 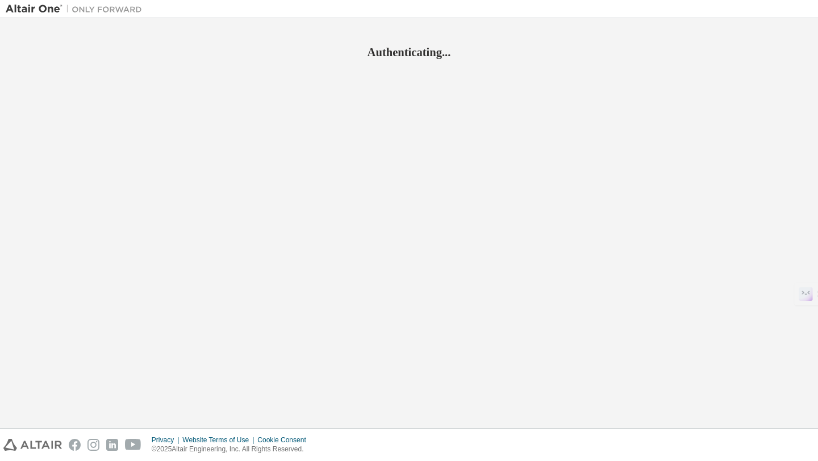 What do you see at coordinates (77, 9) in the screenshot?
I see `img: Altair One` at bounding box center [77, 9].